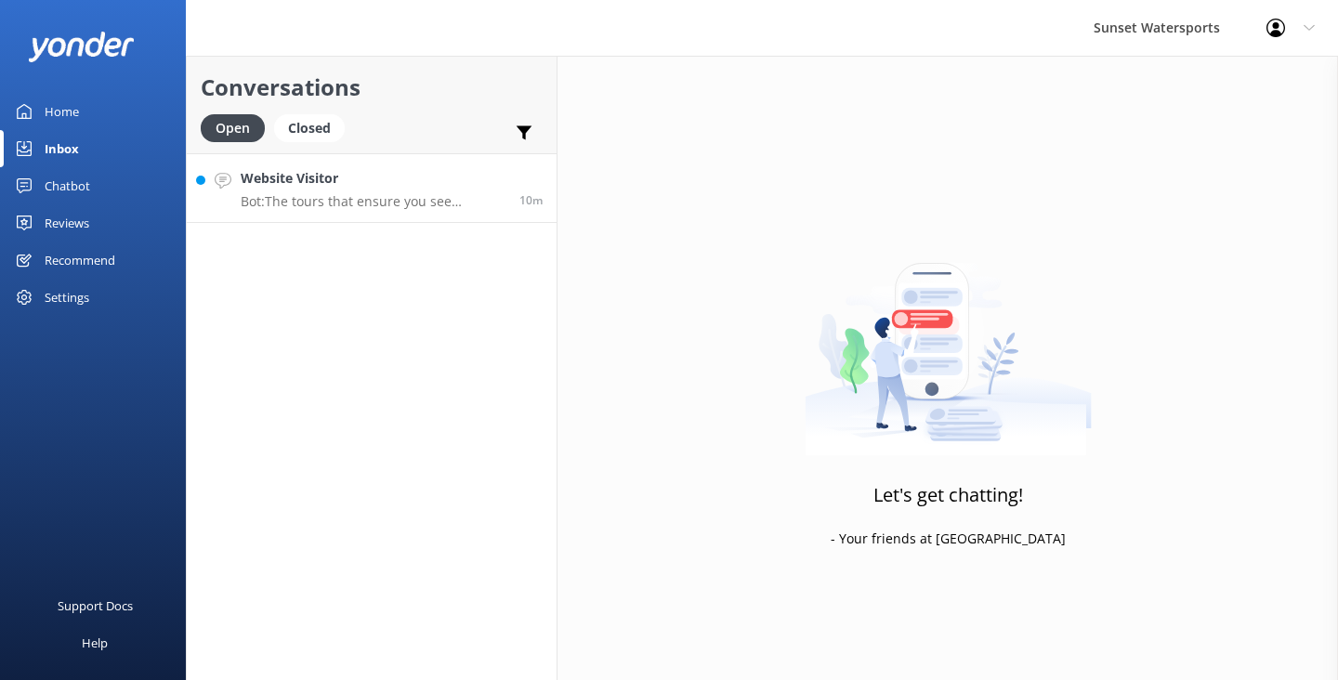 The image size is (1338, 680). I want to click on a: Open, so click(237, 127).